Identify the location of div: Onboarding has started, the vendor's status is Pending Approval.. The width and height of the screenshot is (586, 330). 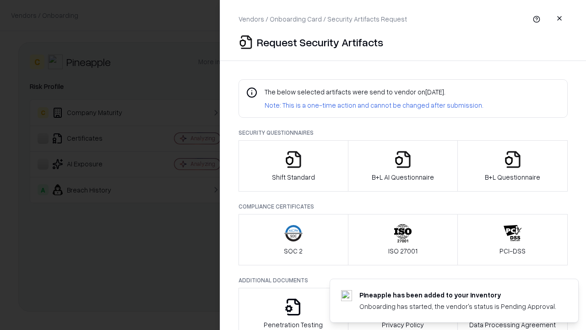
(458, 306).